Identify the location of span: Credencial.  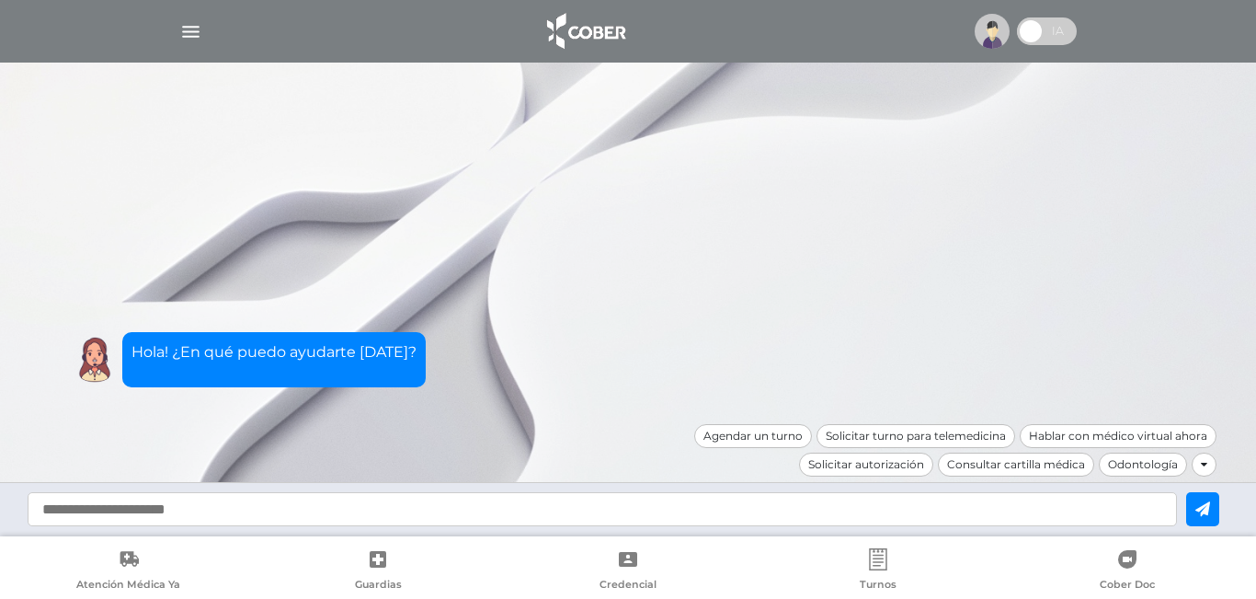
(628, 586).